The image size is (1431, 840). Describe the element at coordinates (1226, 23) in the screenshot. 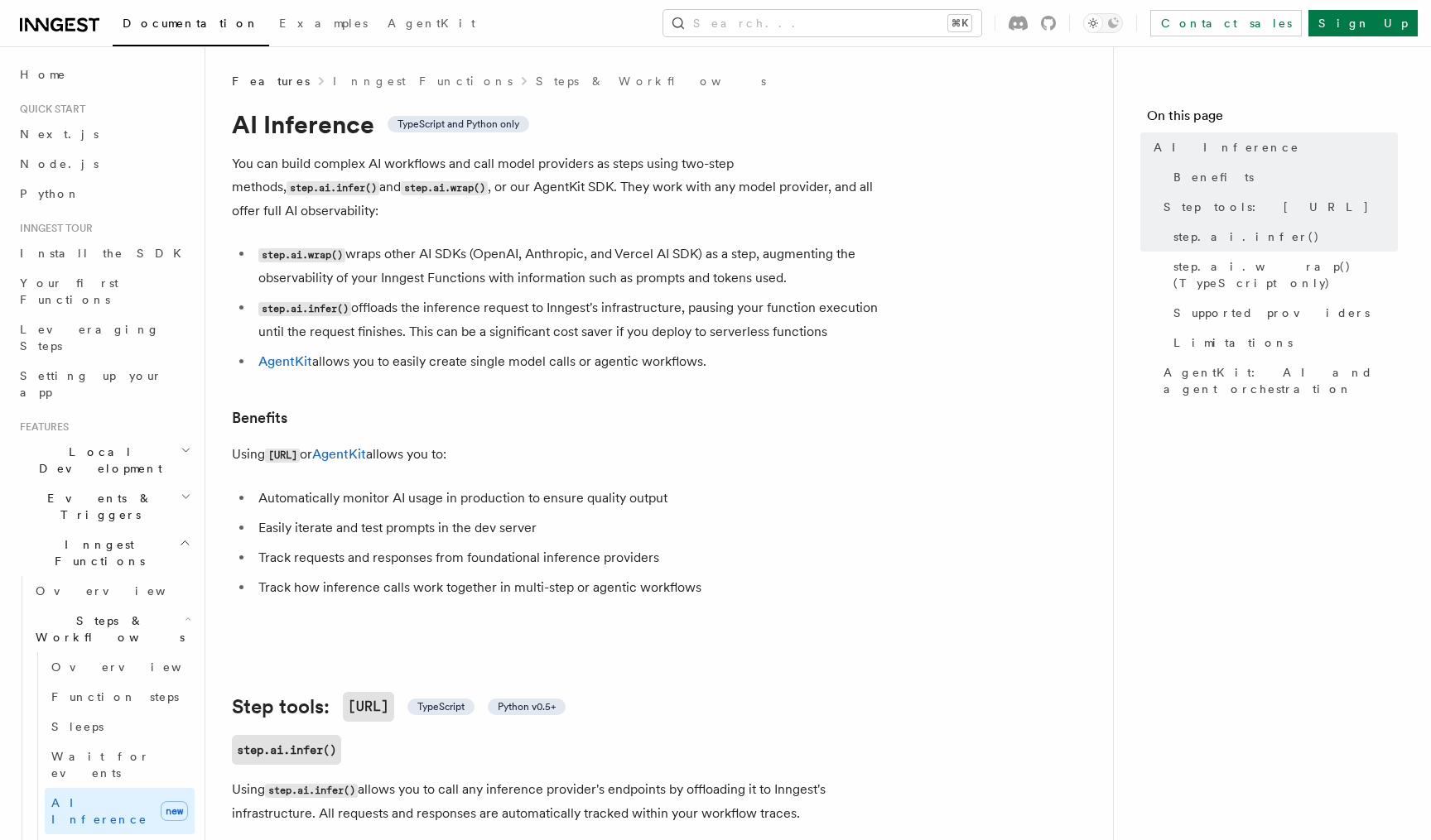

I see `a: Contact sales` at that location.